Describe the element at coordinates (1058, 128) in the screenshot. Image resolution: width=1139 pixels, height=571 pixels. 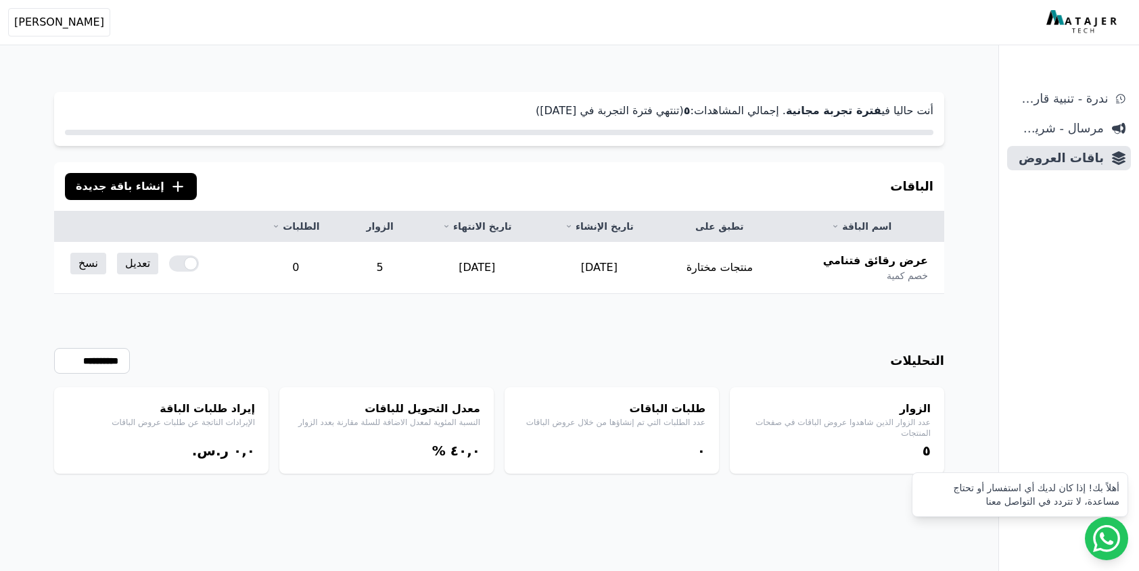
I see `span: مرسال - شريط دعاية` at that location.